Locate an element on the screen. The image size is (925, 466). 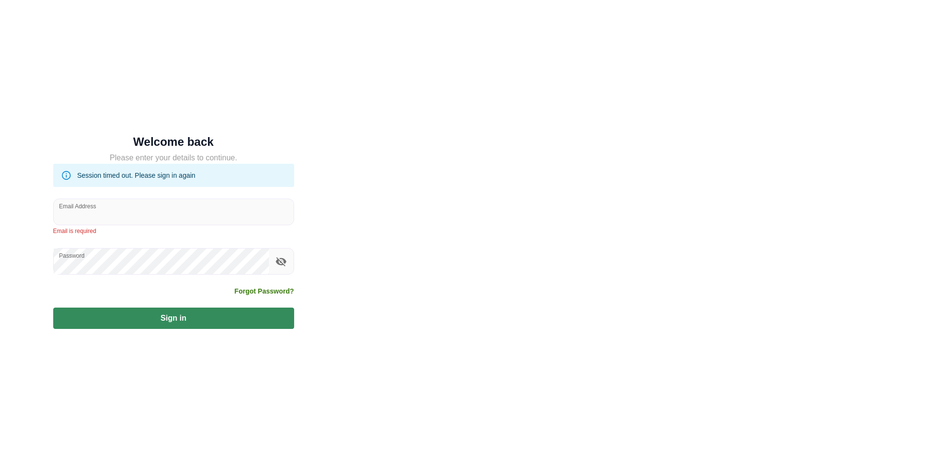
label: Password is located at coordinates (72, 255).